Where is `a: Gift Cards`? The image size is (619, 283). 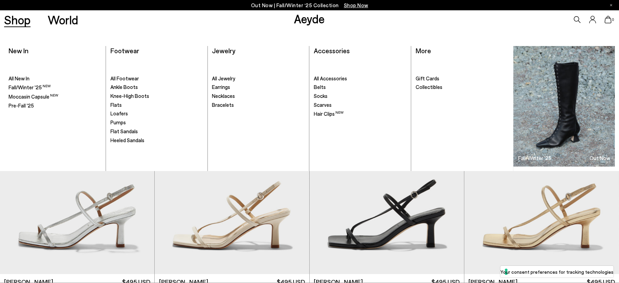
a: Gift Cards is located at coordinates (462, 79).